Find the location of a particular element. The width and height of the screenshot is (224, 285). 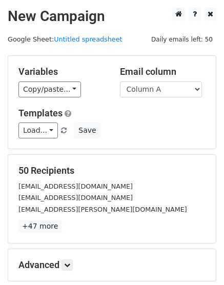

small: Google Sheet: is located at coordinates (65, 39).